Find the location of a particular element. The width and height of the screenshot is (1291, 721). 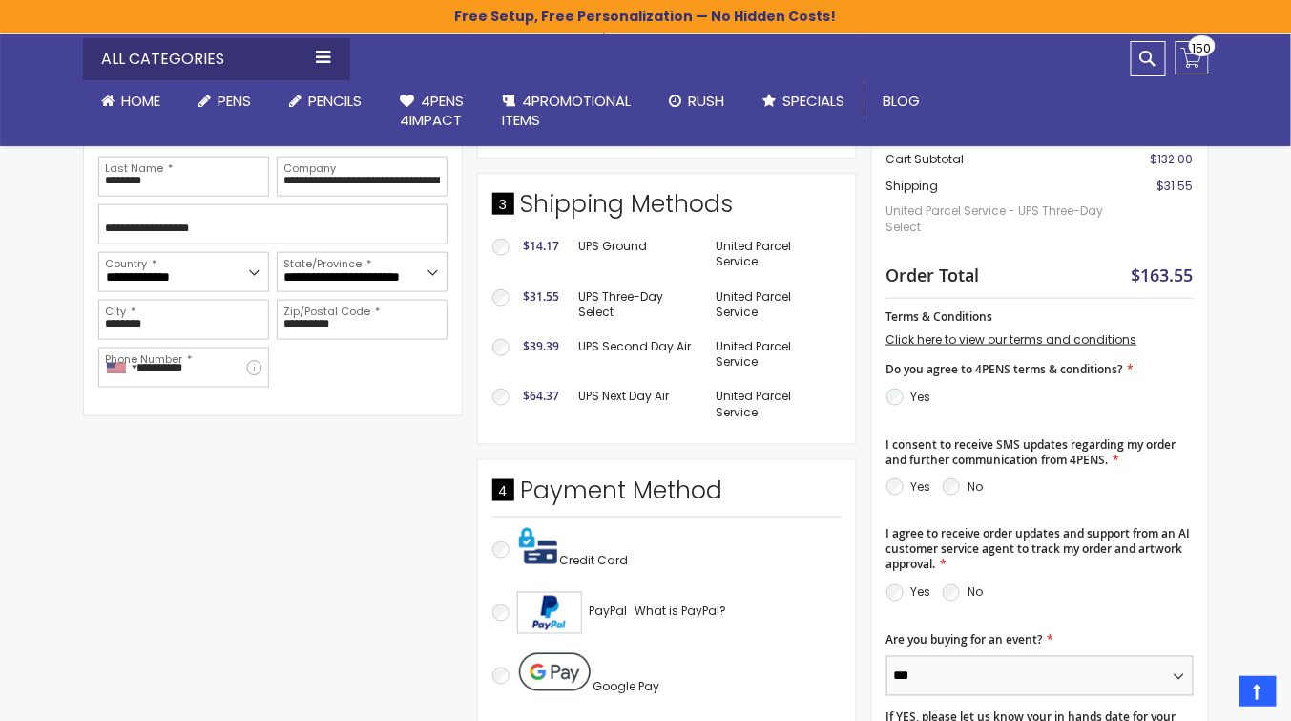

span: Credit Card is located at coordinates (595, 560).